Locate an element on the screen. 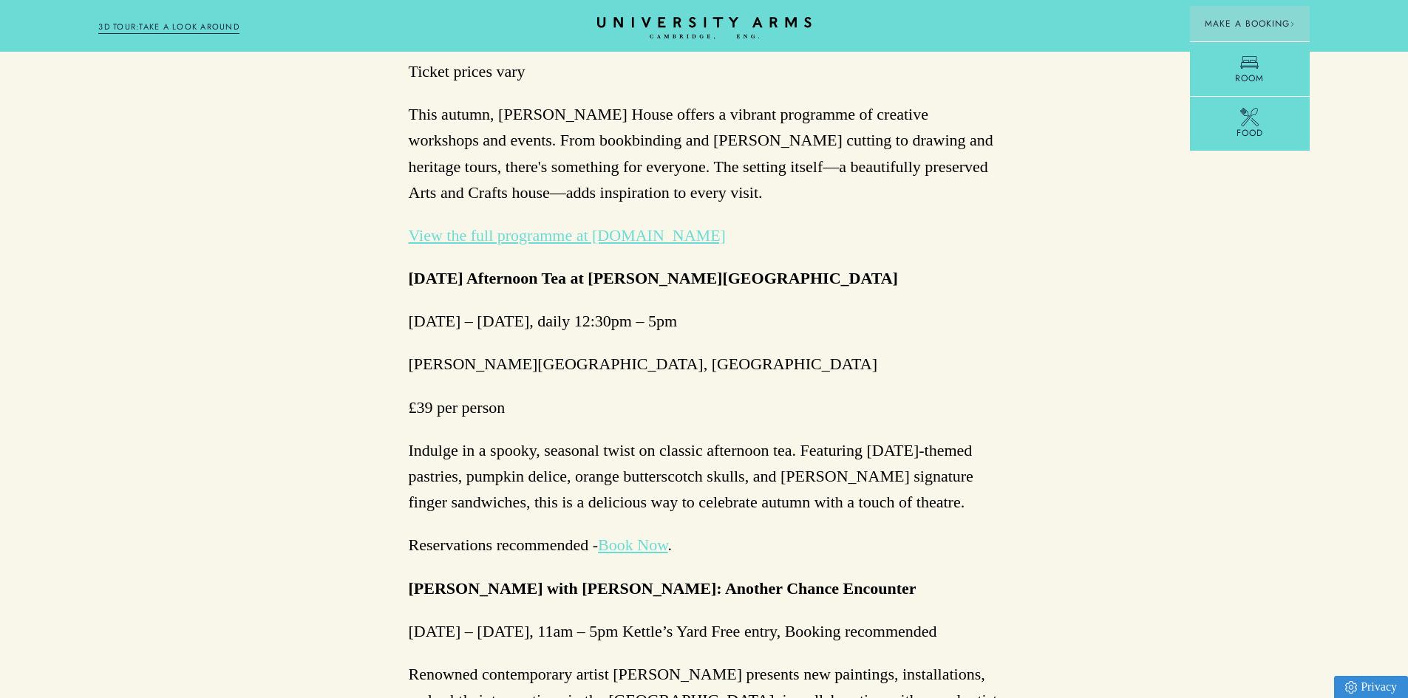  span: Room is located at coordinates (1249, 78).